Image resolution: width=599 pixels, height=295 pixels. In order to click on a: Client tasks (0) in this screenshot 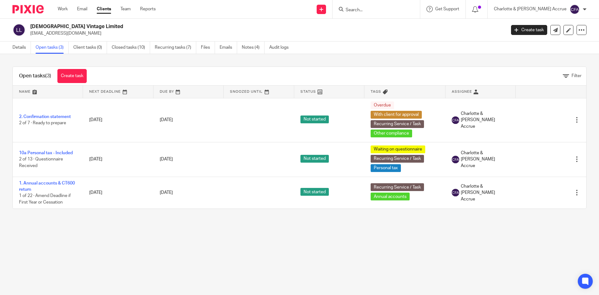, I will do `click(90, 47)`.